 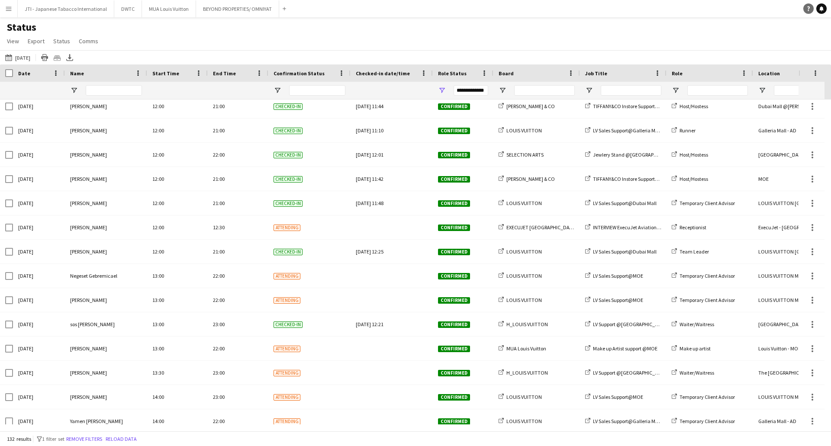 What do you see at coordinates (36, 41) in the screenshot?
I see `a: Export` at bounding box center [36, 41].